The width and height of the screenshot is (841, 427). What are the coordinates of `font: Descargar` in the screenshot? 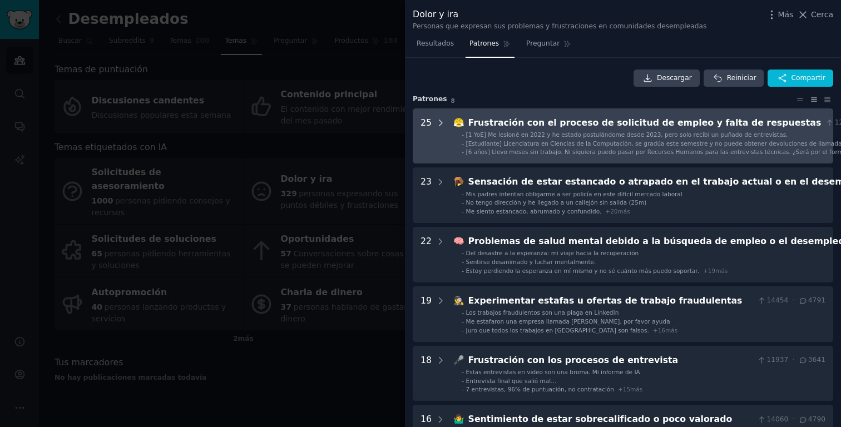 It's located at (674, 78).